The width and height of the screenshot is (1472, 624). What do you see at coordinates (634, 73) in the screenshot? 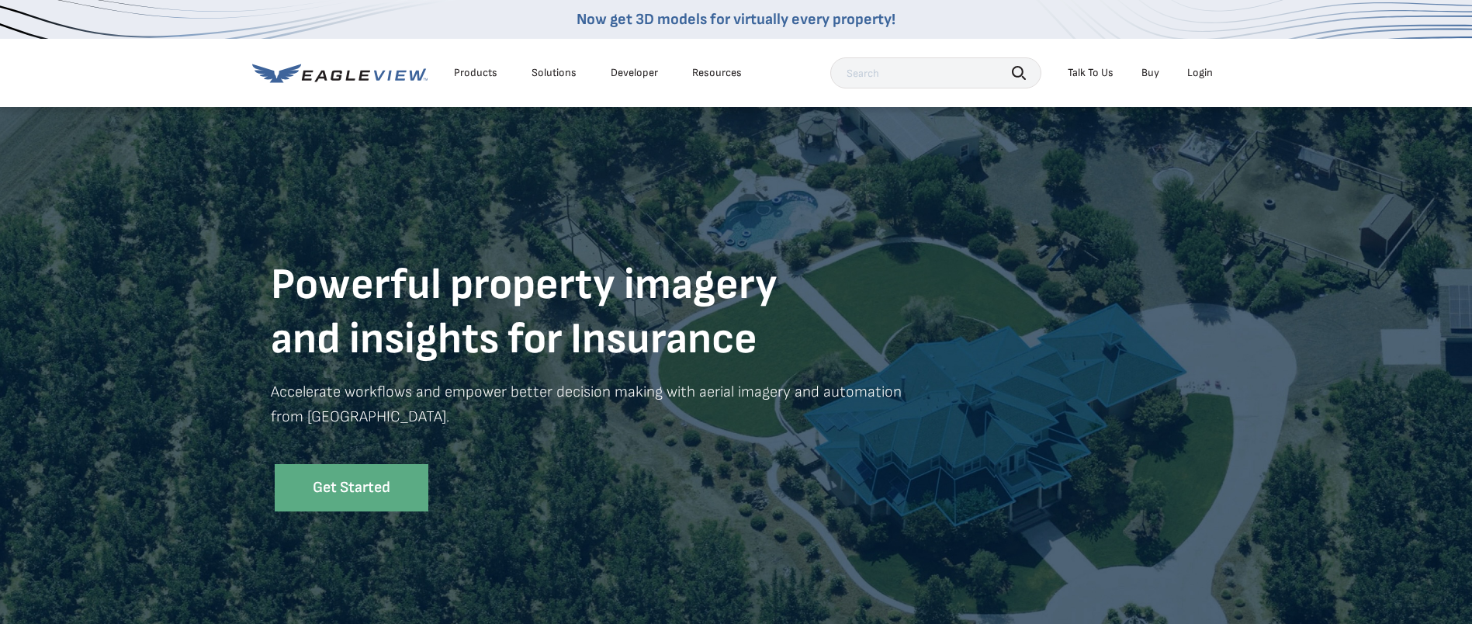
I see `a: Developer` at bounding box center [634, 73].